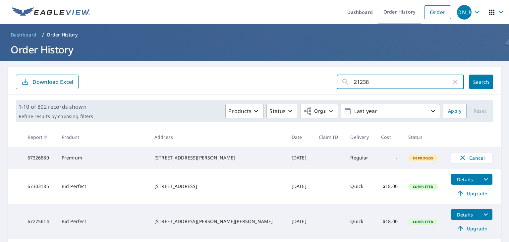 The image size is (509, 242). I want to click on nav: breadcrumb, so click(255, 35).